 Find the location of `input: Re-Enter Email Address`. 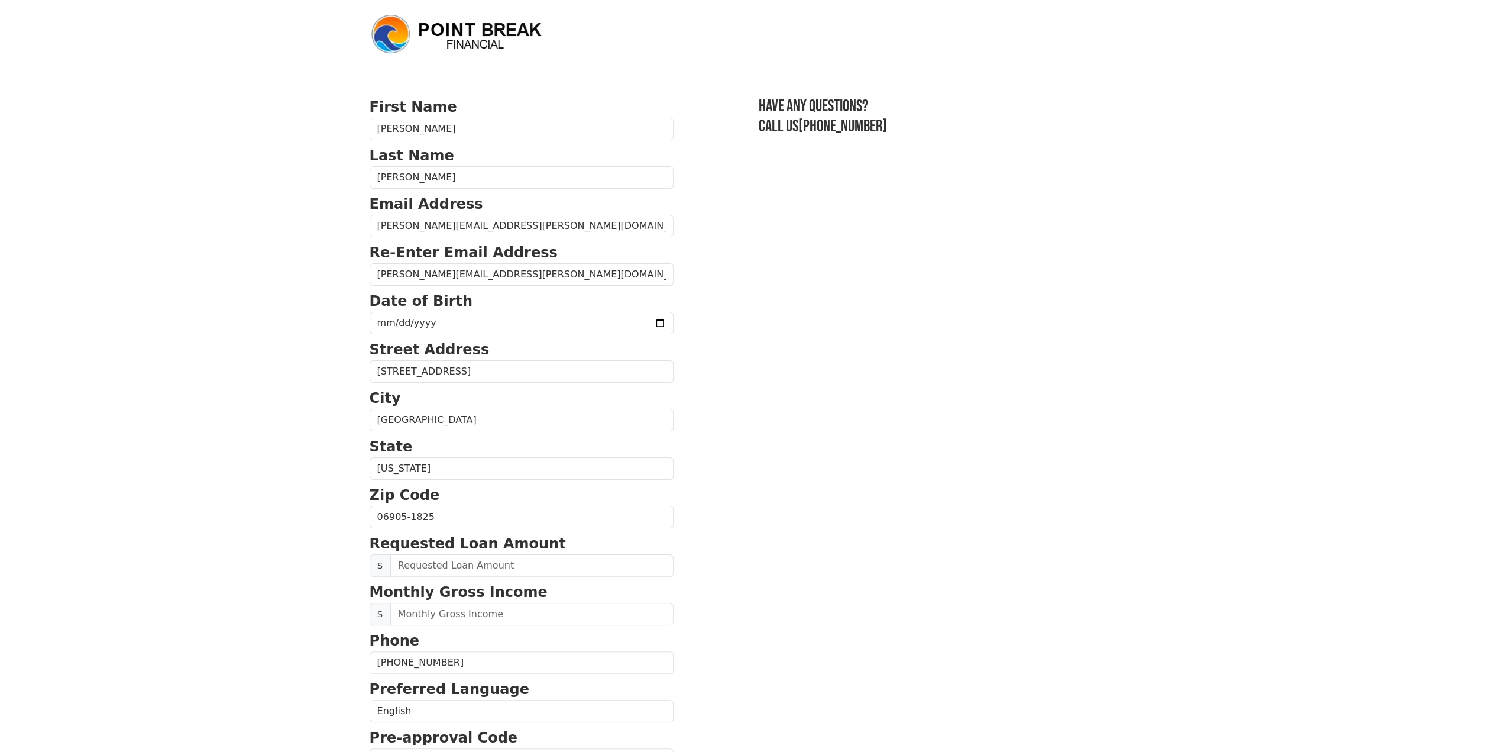

input: Re-Enter Email Address is located at coordinates (522, 274).